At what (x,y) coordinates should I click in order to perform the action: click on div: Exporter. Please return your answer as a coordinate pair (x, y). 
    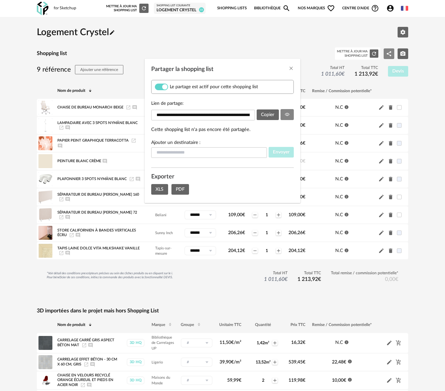
    Looking at the image, I should click on (222, 177).